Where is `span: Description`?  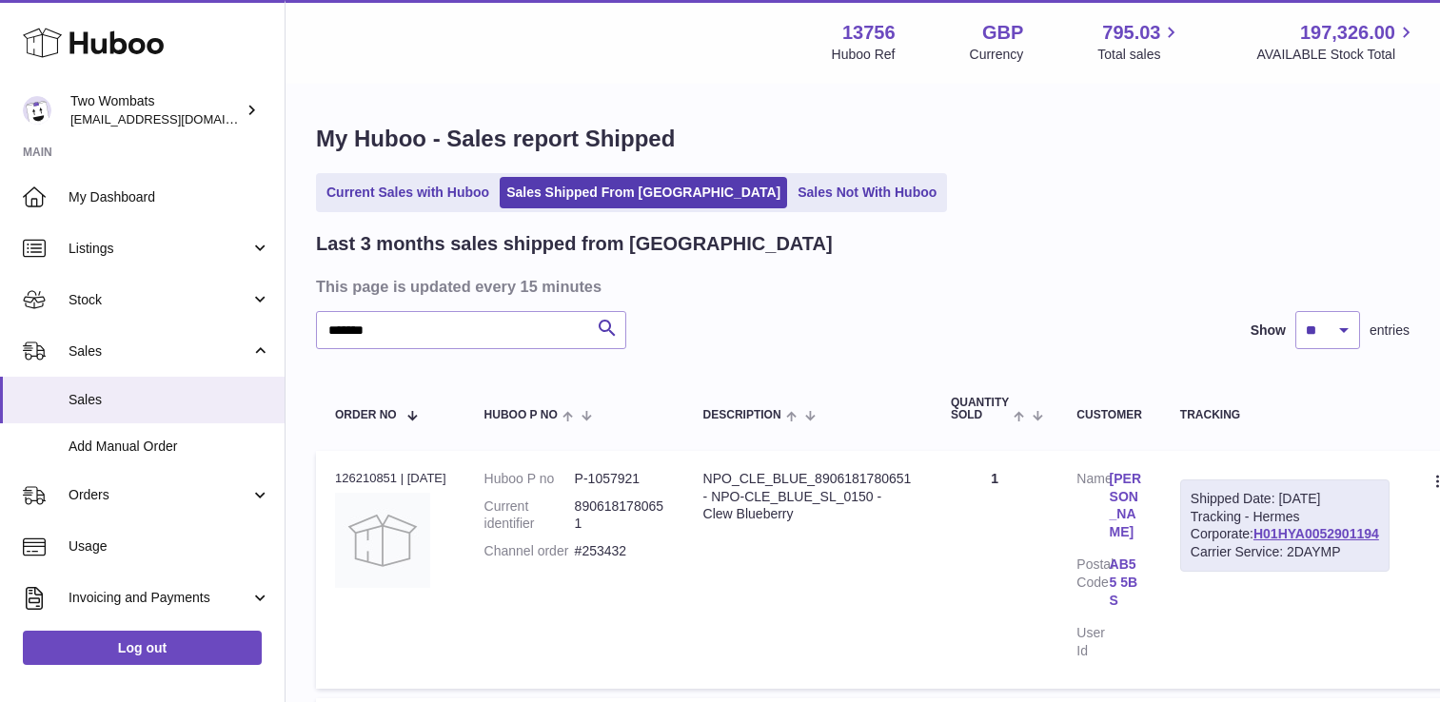
span: Description is located at coordinates (742, 415).